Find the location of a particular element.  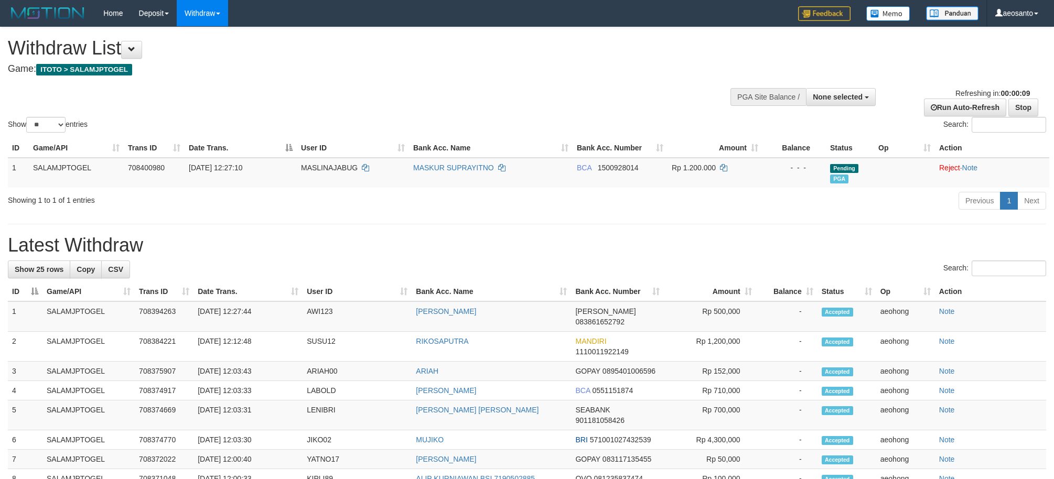

th: Op: activate to sort column ascending is located at coordinates (905, 291).